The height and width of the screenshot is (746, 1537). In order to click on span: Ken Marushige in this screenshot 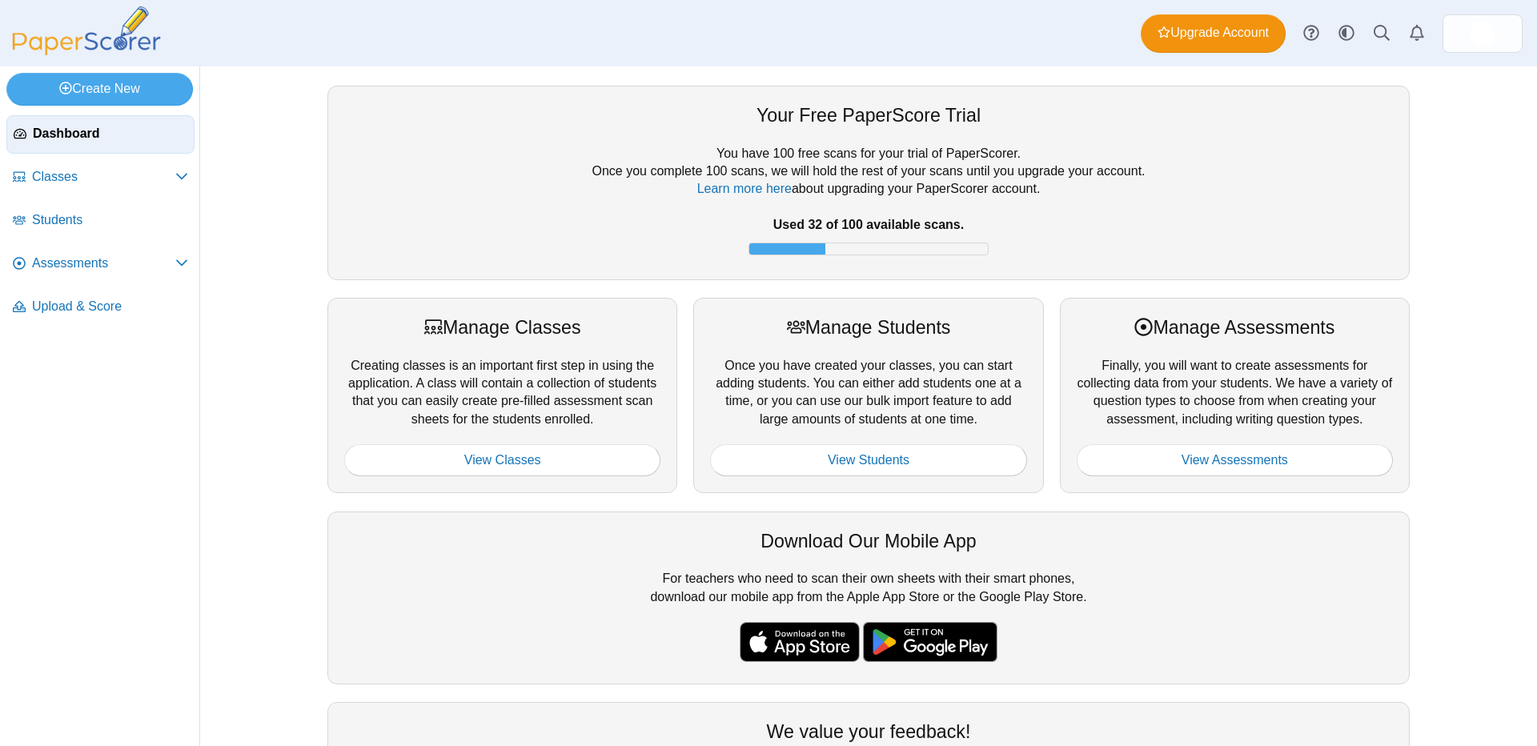, I will do `click(1482, 34)`.